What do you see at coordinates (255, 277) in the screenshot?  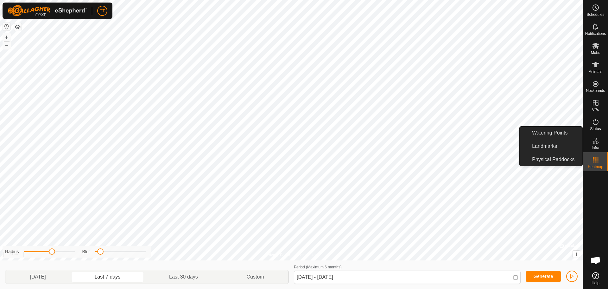 I see `span: Custom` at bounding box center [255, 277].